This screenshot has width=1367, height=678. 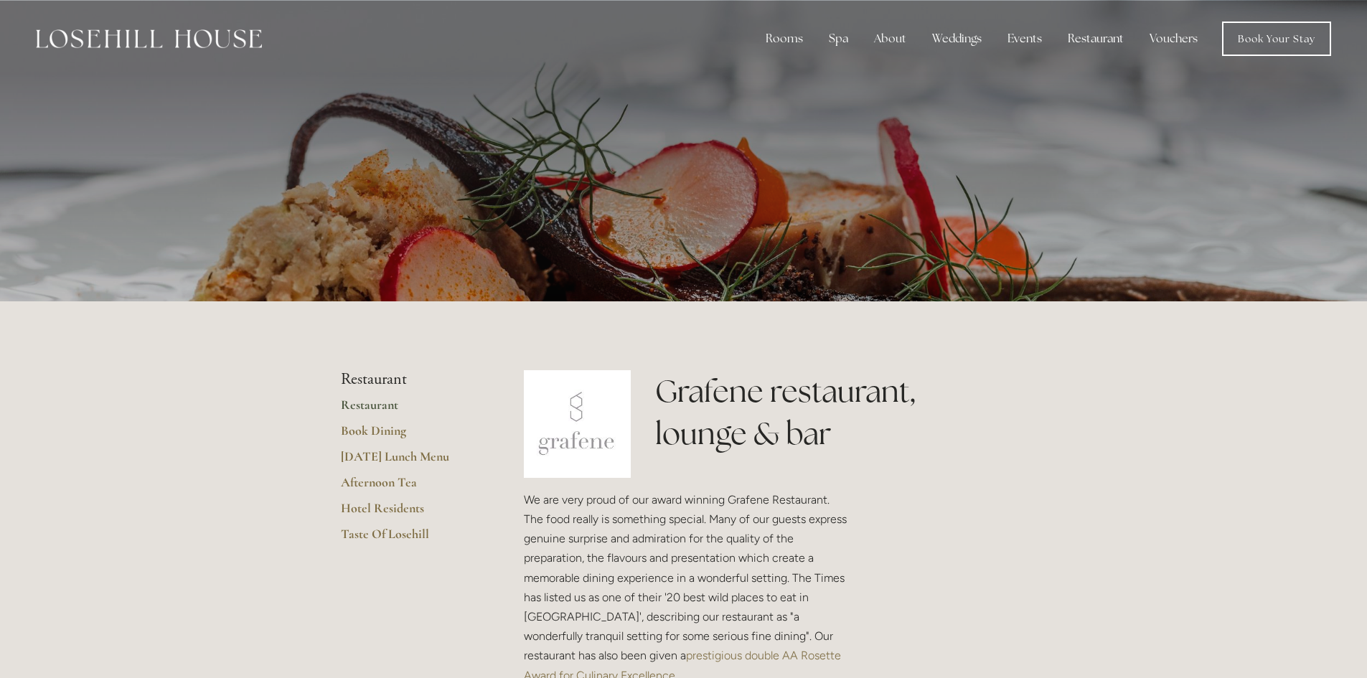 What do you see at coordinates (890, 39) in the screenshot?
I see `div: About` at bounding box center [890, 39].